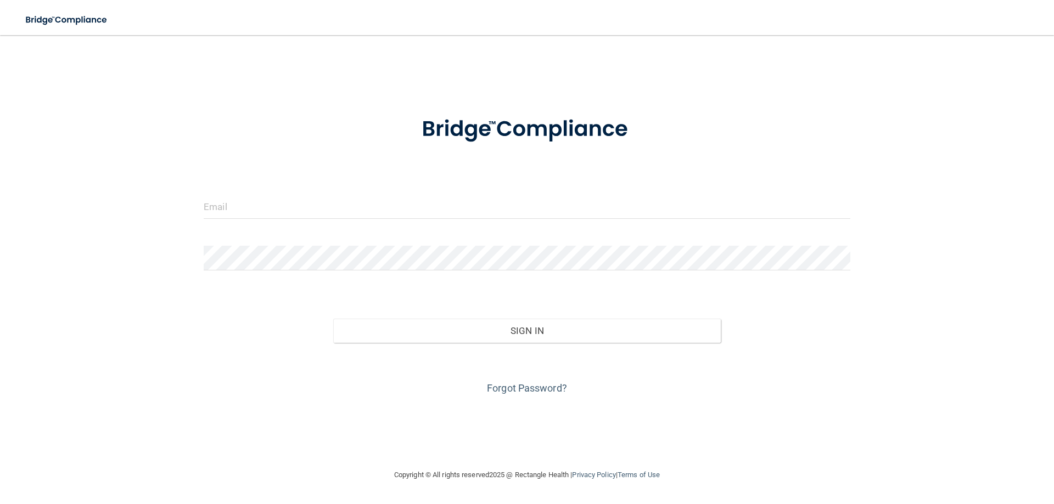 The height and width of the screenshot is (504, 1054). I want to click on div: Copyright © All rights reserved 2025 @ Rectangle Health | |, so click(527, 475).